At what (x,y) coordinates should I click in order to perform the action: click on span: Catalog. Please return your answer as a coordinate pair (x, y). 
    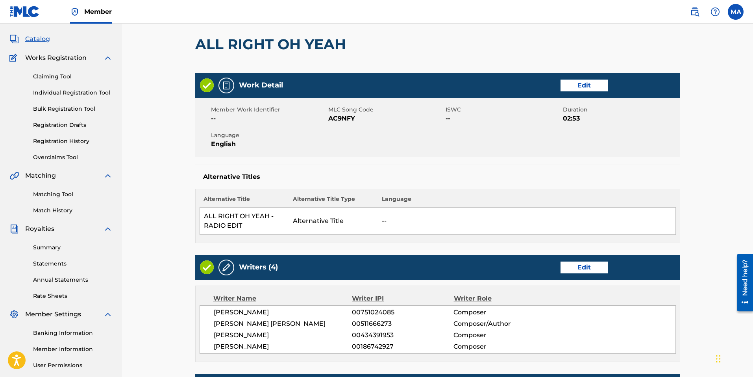
    Looking at the image, I should click on (37, 39).